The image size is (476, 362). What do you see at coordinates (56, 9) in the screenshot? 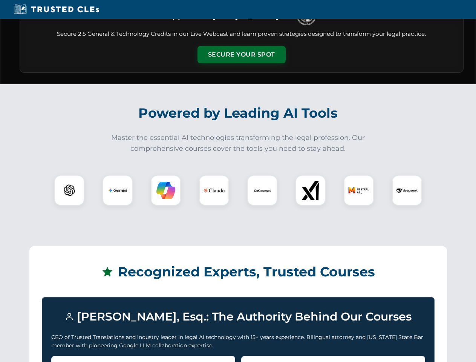
I see `img: Trusted CLEs` at bounding box center [56, 9].